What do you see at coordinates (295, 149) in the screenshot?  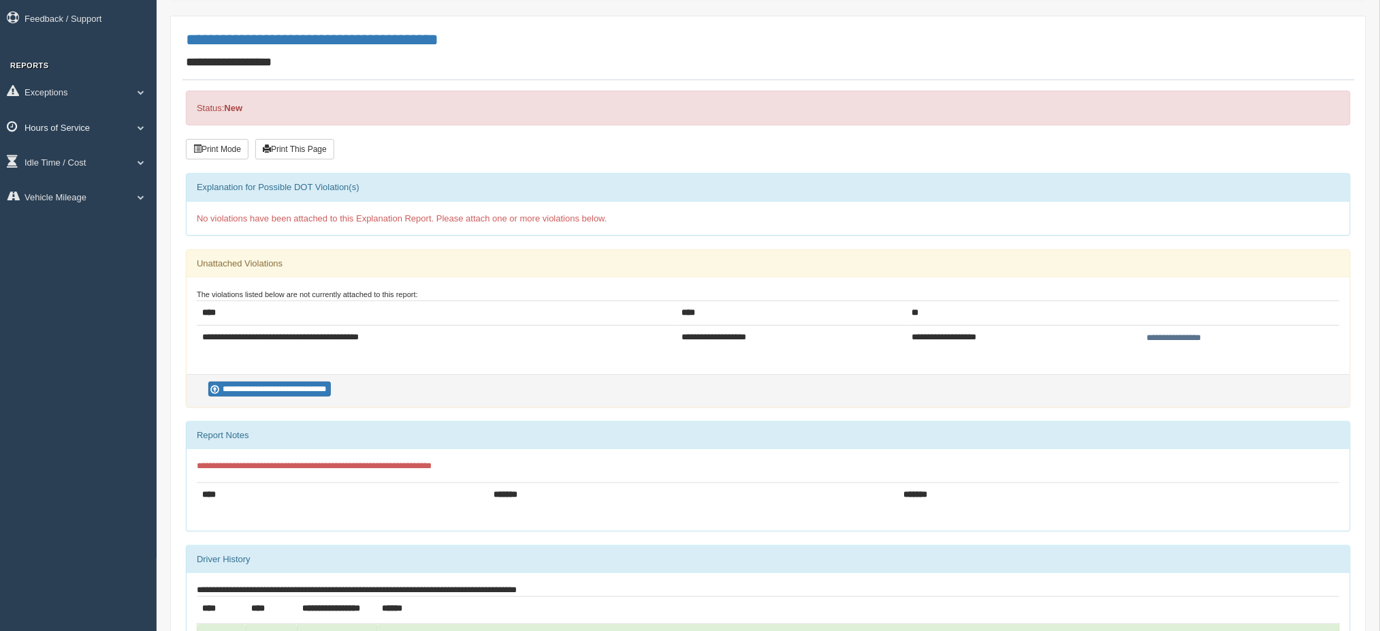 I see `button: Print This Page` at bounding box center [295, 149].